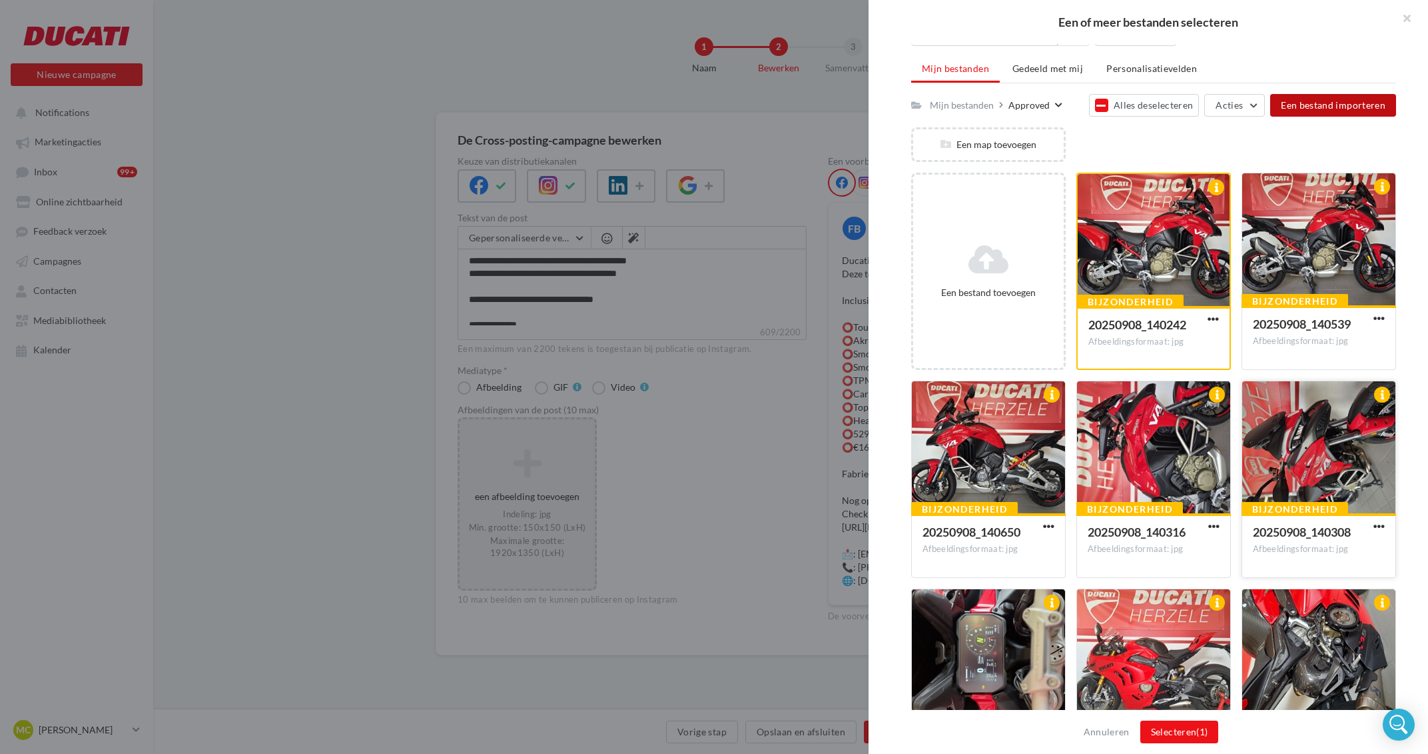 The width and height of the screenshot is (1428, 754). I want to click on span: Gedeeld met mij, so click(1048, 68).